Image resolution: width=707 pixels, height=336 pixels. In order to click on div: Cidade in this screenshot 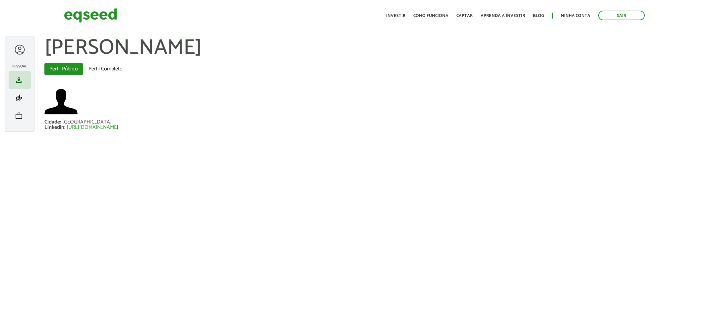, I will do `click(53, 122)`.